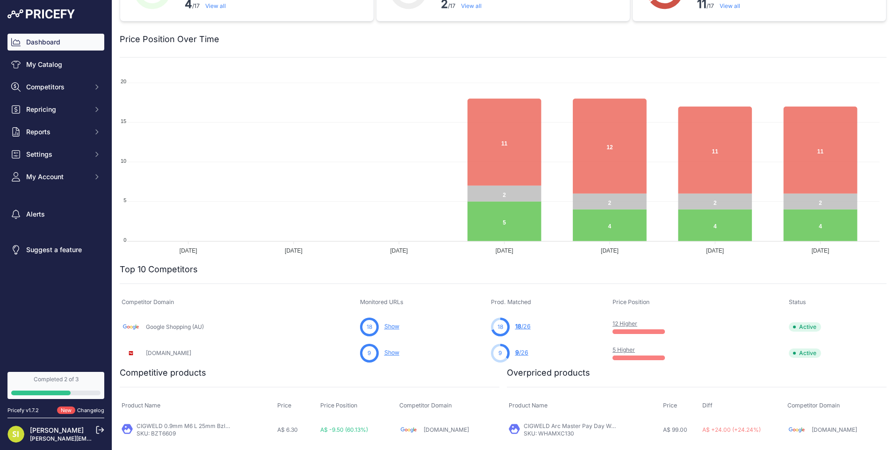  Describe the element at coordinates (56, 87) in the screenshot. I see `button: Competitors` at that location.